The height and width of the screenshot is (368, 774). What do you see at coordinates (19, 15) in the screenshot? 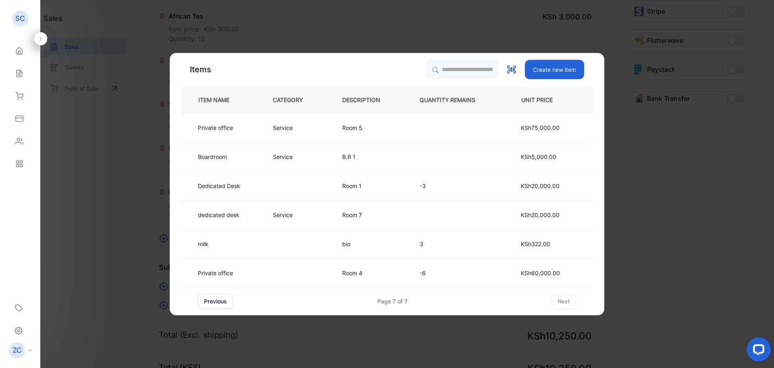
I see `button: Open LiveChat chat widget` at bounding box center [19, 15].